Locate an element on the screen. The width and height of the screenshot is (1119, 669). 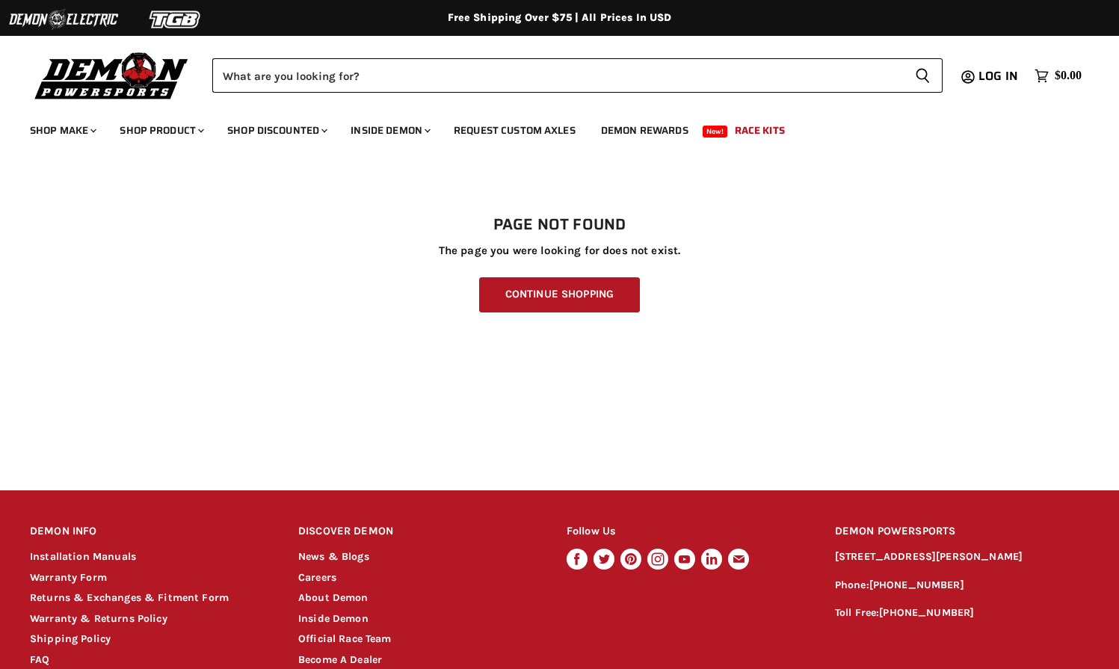
a: $0.00 is located at coordinates (1057, 75).